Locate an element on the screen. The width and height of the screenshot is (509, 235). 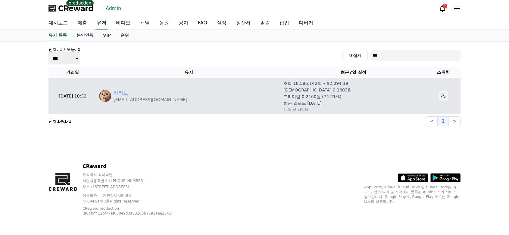
a: 하리보 is located at coordinates (121, 93).